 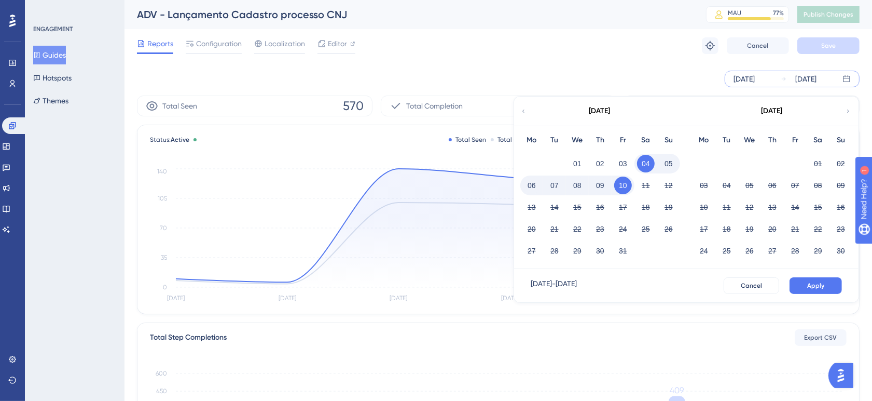 What do you see at coordinates (160, 44) in the screenshot?
I see `span: Reports` at bounding box center [160, 44].